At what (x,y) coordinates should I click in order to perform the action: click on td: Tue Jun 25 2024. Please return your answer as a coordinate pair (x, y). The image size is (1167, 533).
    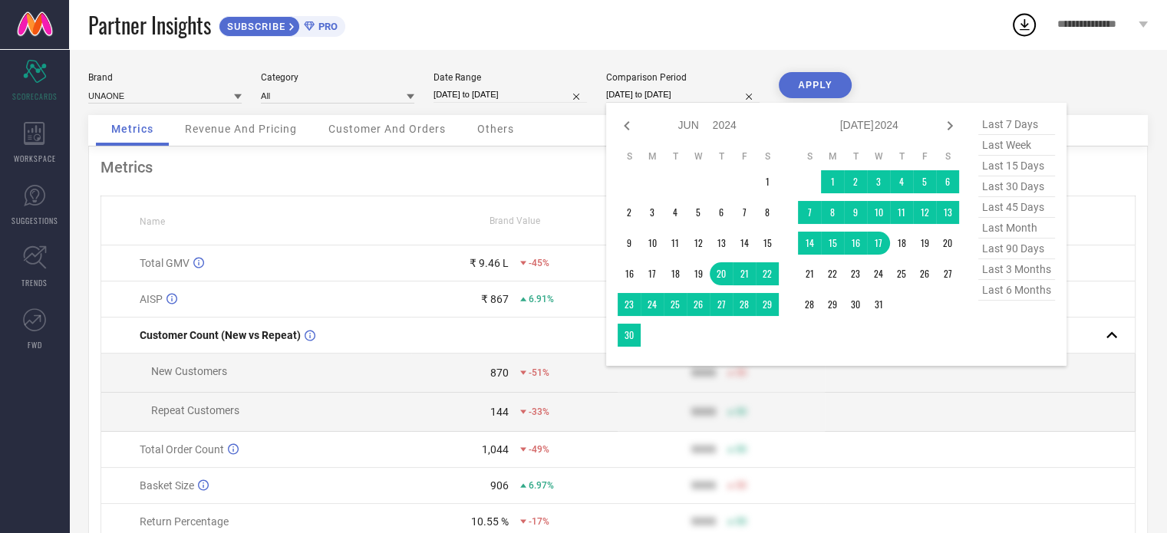
    Looking at the image, I should click on (675, 305).